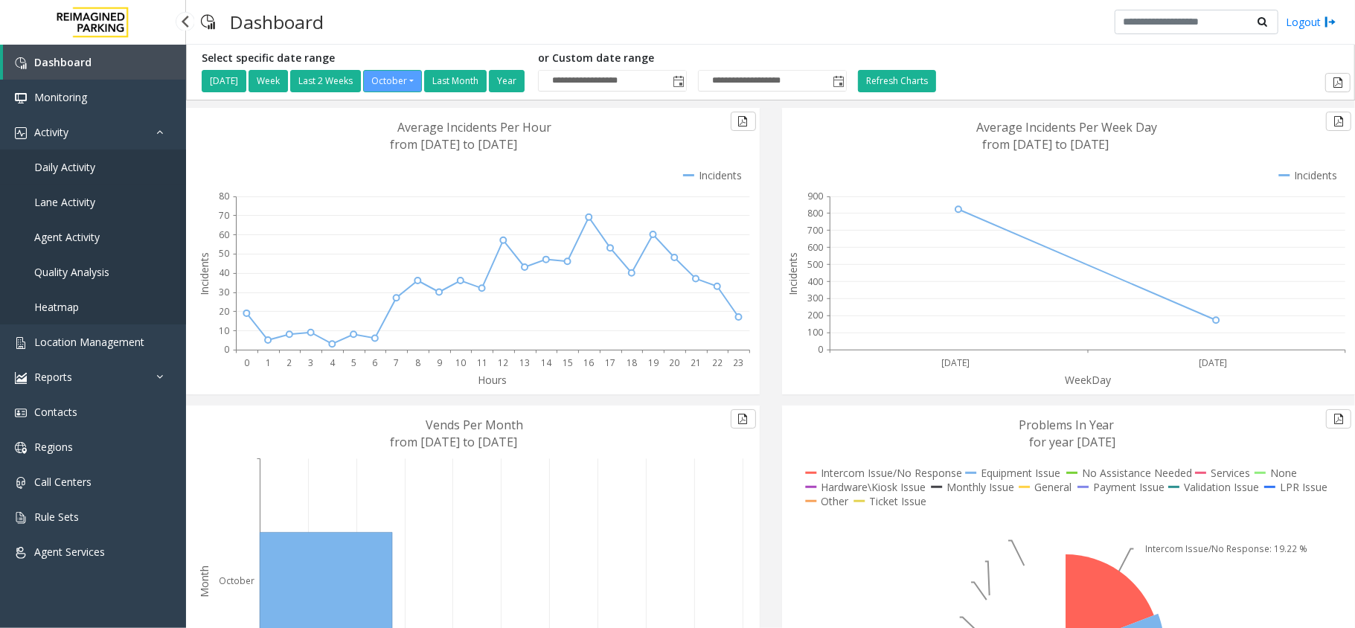 This screenshot has width=1355, height=628. I want to click on text: Hours, so click(492, 379).